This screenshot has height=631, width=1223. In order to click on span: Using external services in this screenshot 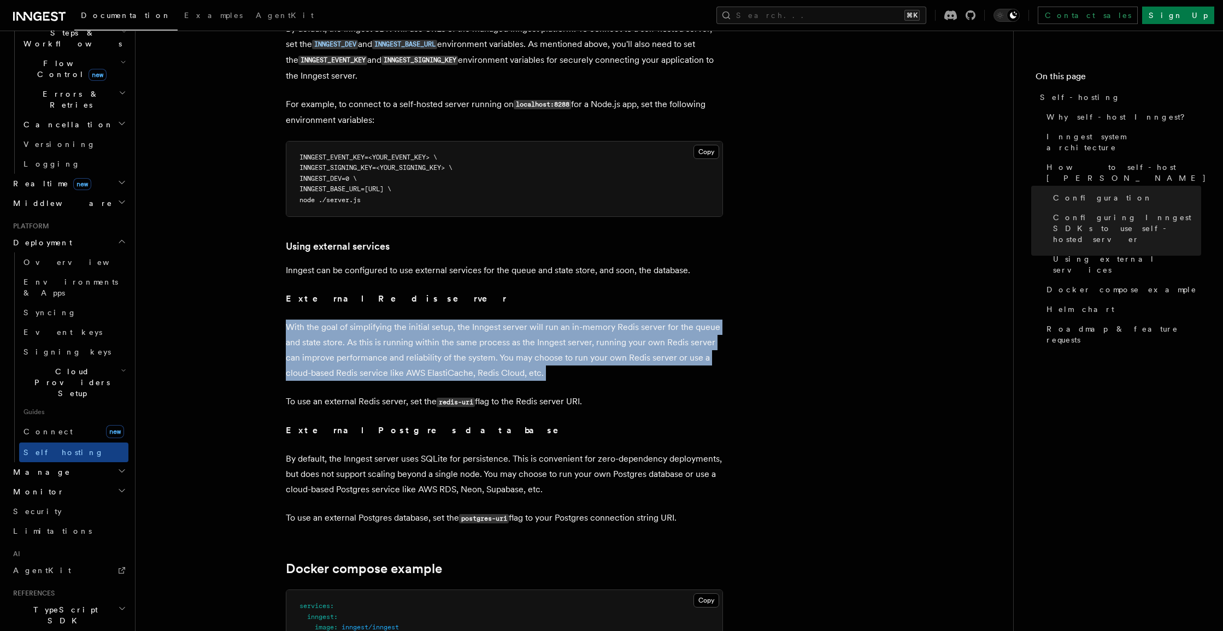, I will do `click(1126, 264)`.